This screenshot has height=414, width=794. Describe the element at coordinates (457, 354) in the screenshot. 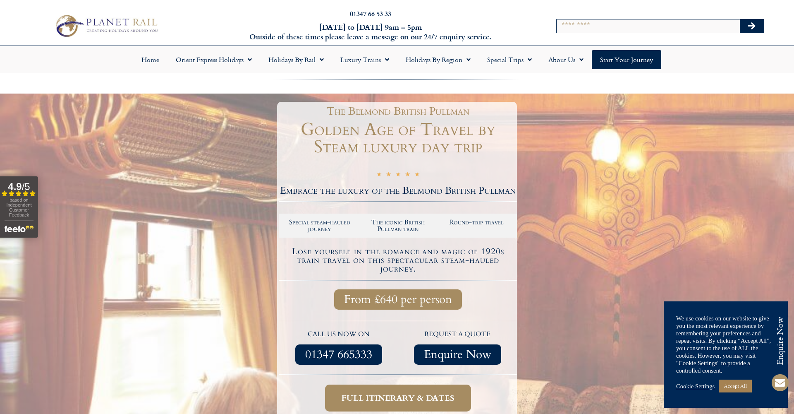

I see `a: Enquire Now` at that location.